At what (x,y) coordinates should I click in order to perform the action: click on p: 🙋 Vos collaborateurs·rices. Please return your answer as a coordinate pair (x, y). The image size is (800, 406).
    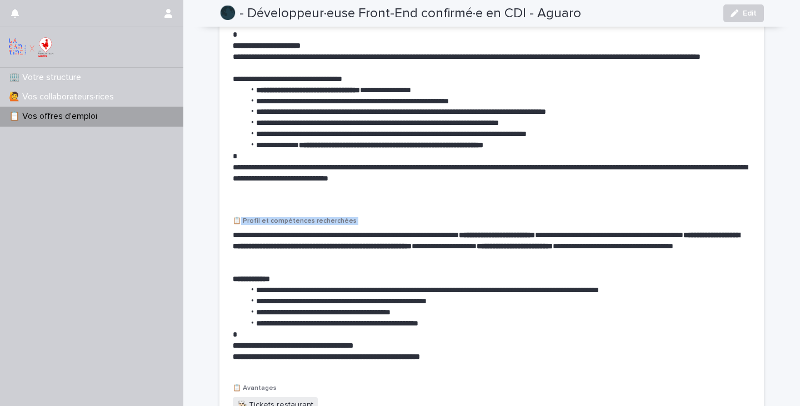
    Looking at the image, I should click on (63, 97).